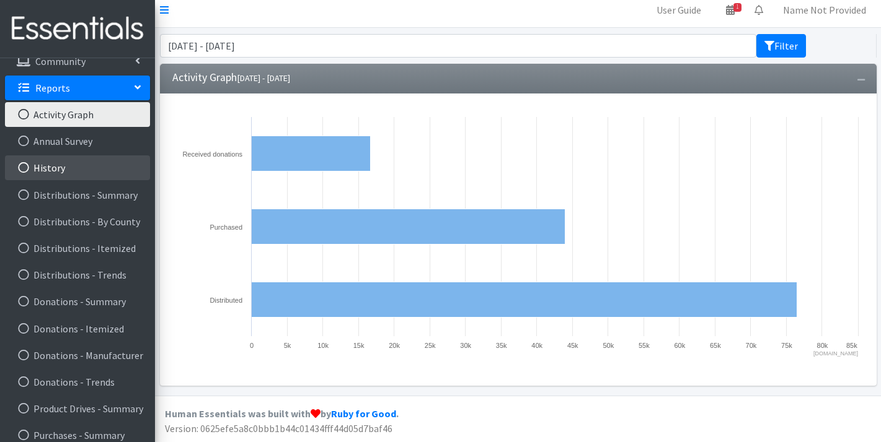  Describe the element at coordinates (77, 302) in the screenshot. I see `a: Donations - Summary` at that location.